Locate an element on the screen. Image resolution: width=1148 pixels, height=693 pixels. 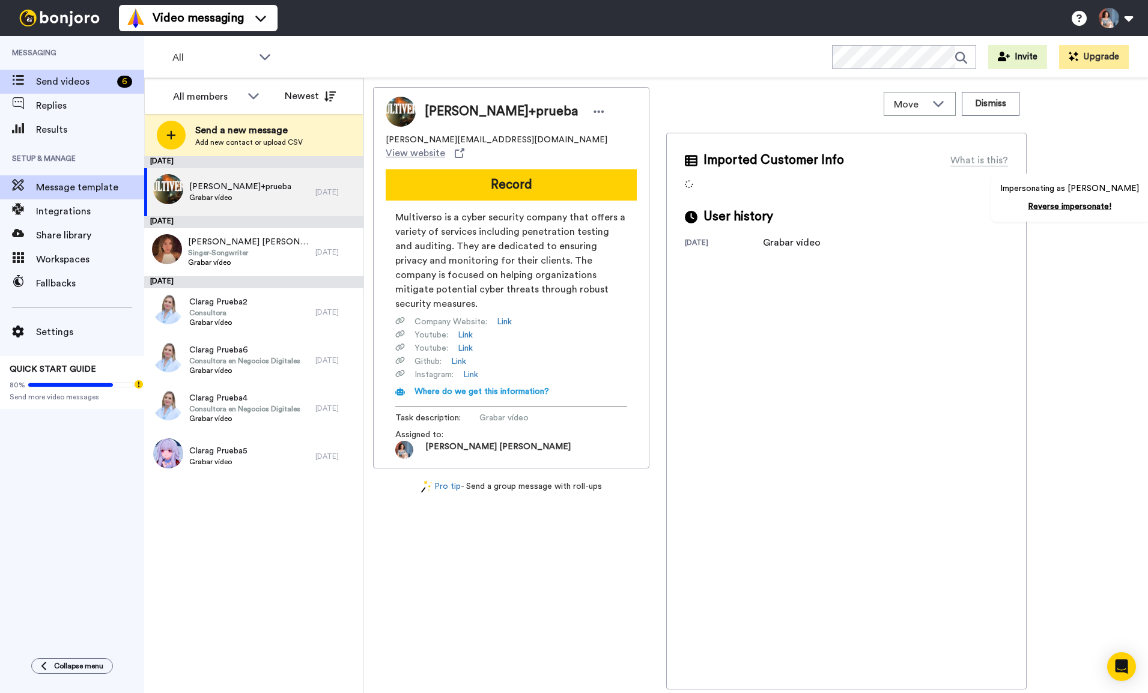
img: magic-wand.svg is located at coordinates (427, 487).